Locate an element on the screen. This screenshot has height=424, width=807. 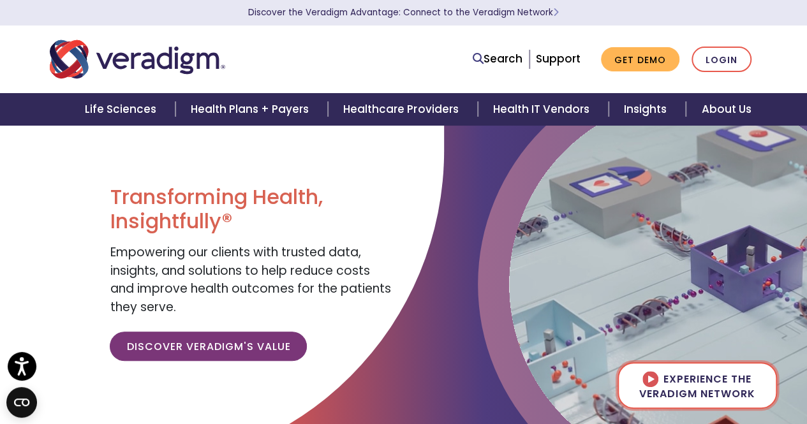
a: Login is located at coordinates (721, 59).